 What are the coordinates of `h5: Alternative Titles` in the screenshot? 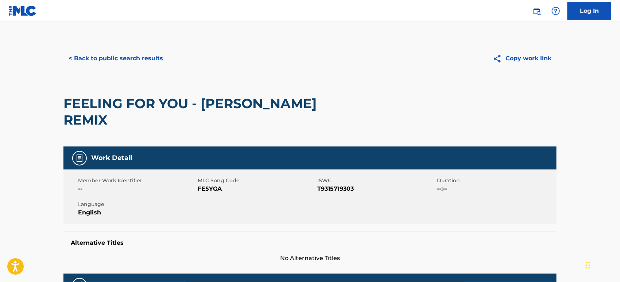 It's located at (310, 242).